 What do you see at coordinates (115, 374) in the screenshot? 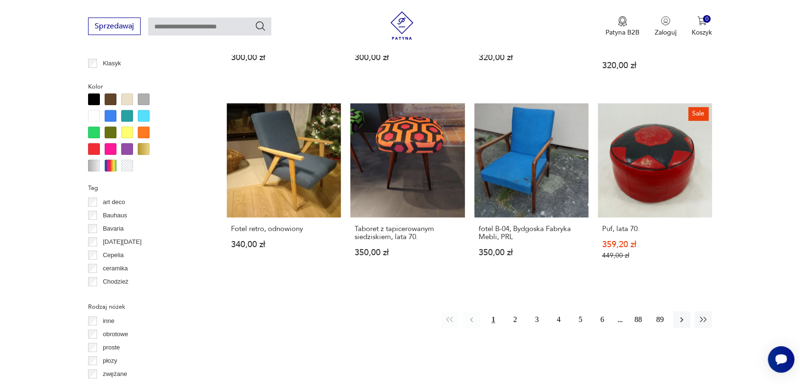
I see `p: zwężane` at bounding box center [115, 374].